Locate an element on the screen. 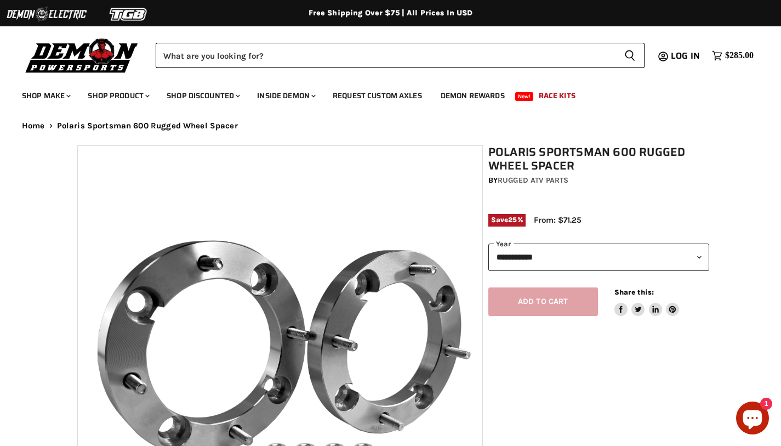  img: Demon Electric Logo 2 is located at coordinates (47, 14).